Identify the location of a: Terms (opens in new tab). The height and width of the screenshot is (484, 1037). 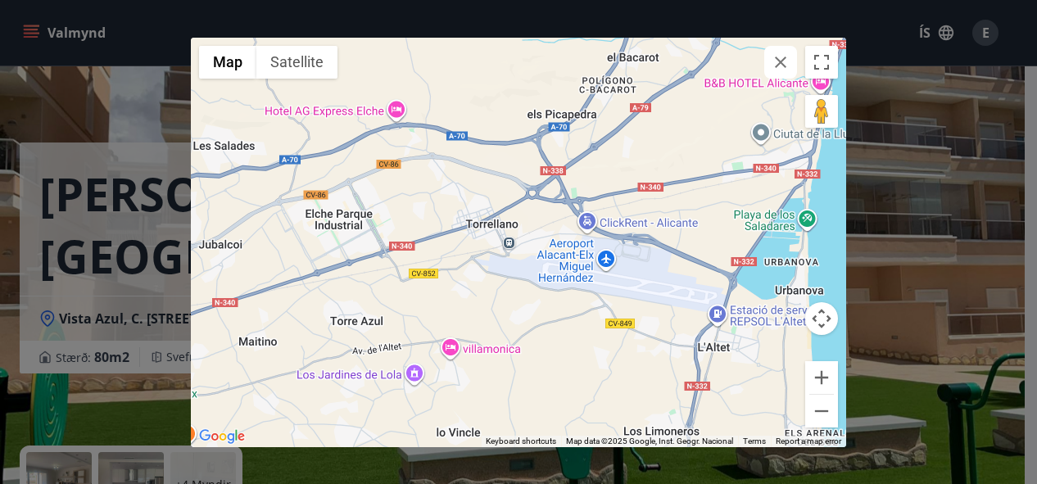
(754, 441).